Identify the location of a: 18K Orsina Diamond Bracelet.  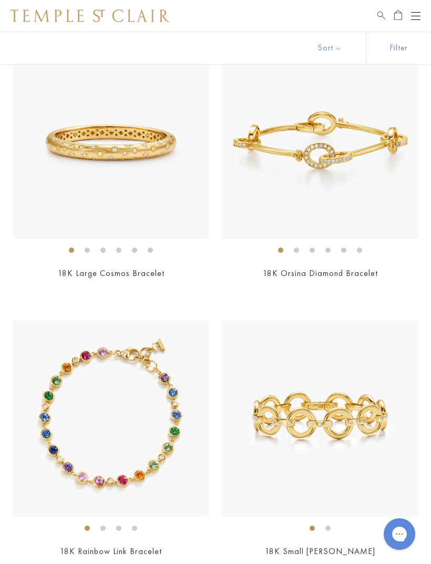
(320, 273).